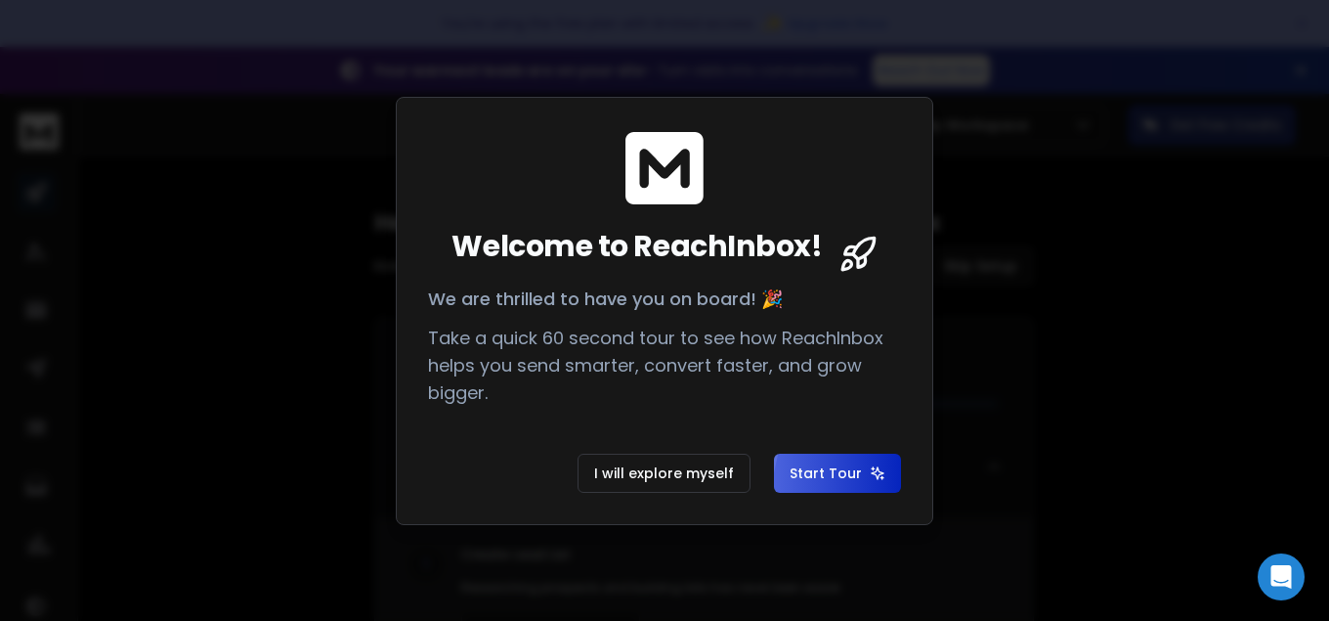 This screenshot has height=621, width=1329. I want to click on button: I will explore myself, so click(664, 473).